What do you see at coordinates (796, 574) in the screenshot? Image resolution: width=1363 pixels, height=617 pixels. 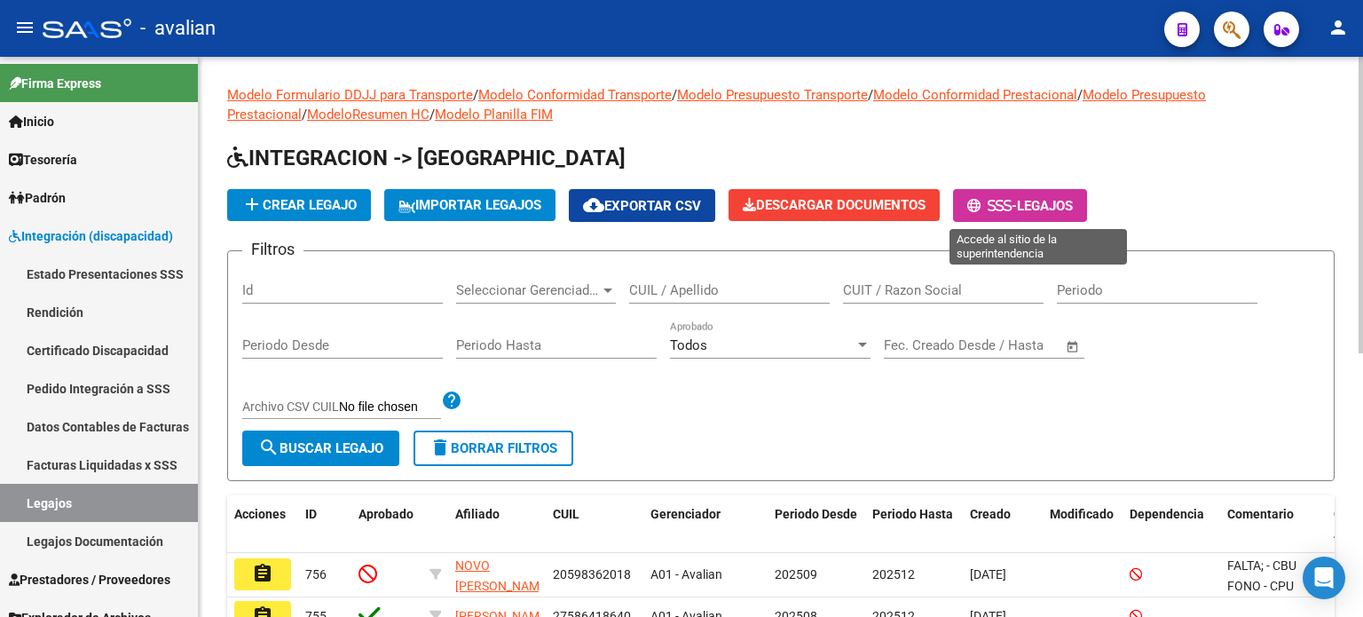 I see `span: 202509` at bounding box center [796, 574].